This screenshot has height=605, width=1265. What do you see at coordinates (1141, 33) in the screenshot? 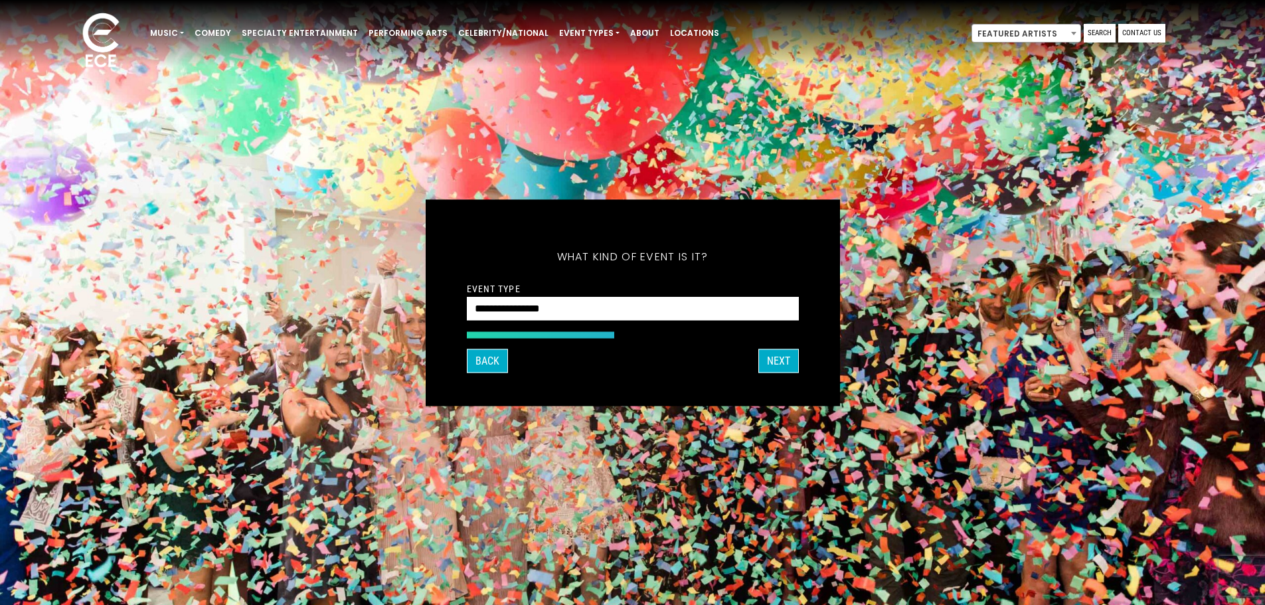
I see `a: Contact Us` at bounding box center [1141, 33].